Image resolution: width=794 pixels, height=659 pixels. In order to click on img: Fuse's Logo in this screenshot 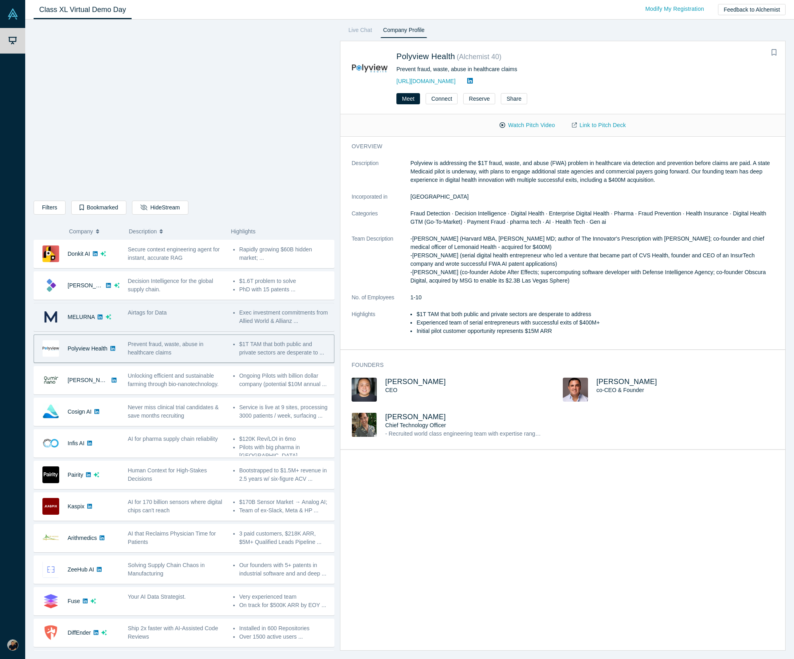, I will do `click(51, 601)`.